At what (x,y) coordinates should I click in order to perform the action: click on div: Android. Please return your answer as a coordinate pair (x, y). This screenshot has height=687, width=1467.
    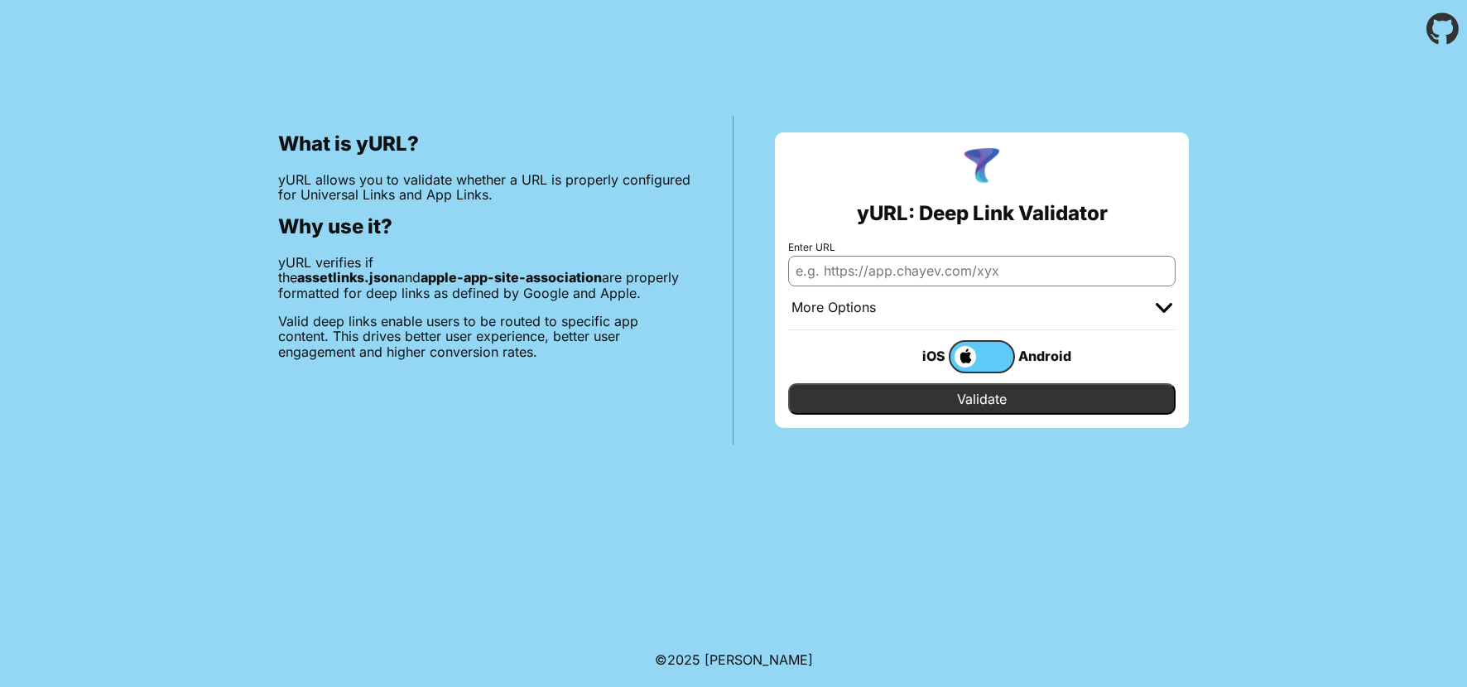
    Looking at the image, I should click on (1048, 356).